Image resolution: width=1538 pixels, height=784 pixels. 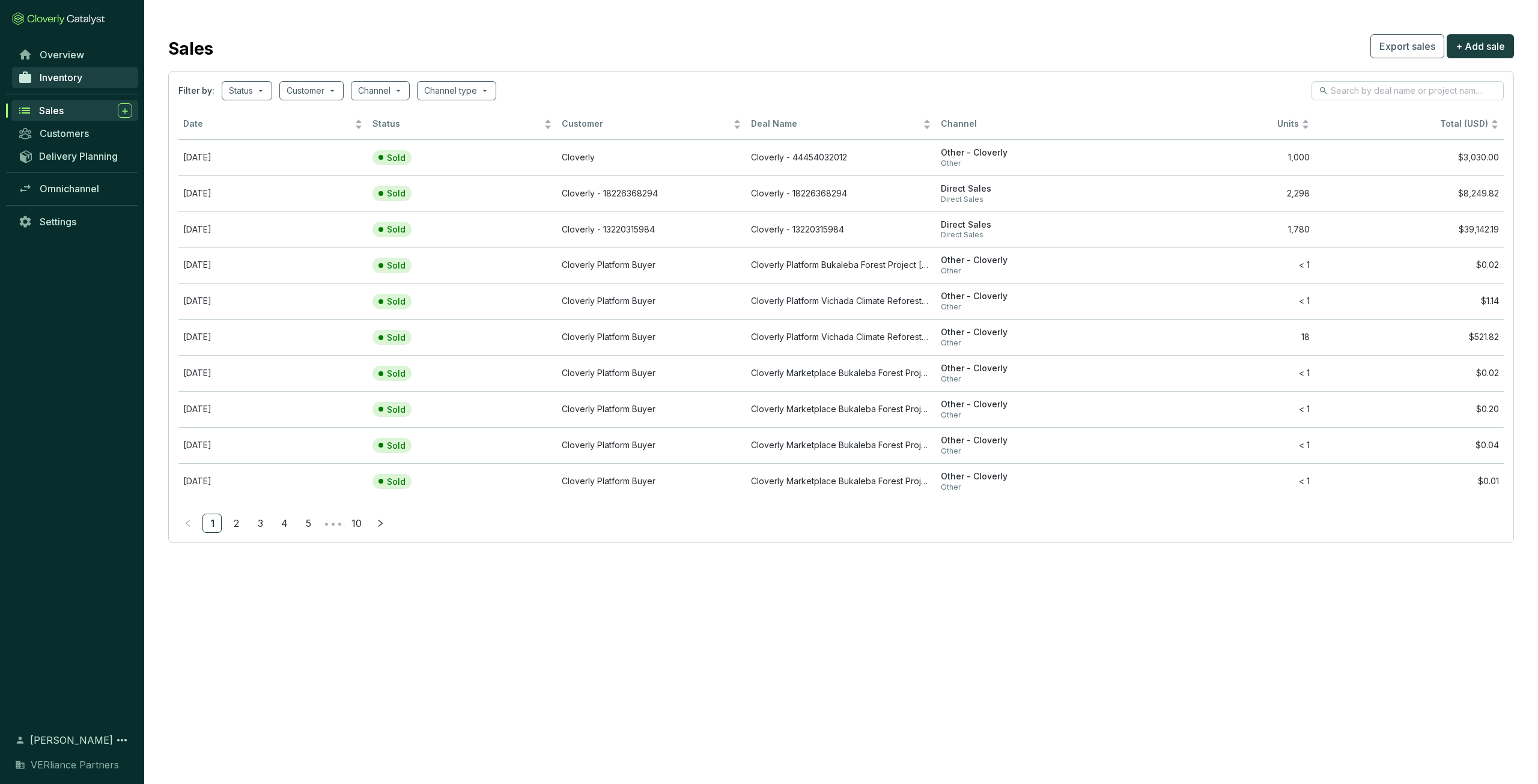 What do you see at coordinates (1409, 301) in the screenshot?
I see `td: $1.14` at bounding box center [1409, 301].